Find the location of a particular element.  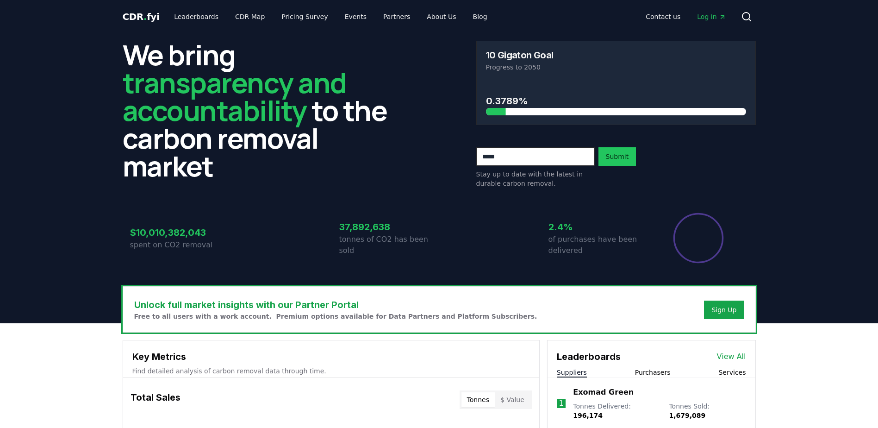

p: tonnes of CO2 has been sold is located at coordinates (389, 245).